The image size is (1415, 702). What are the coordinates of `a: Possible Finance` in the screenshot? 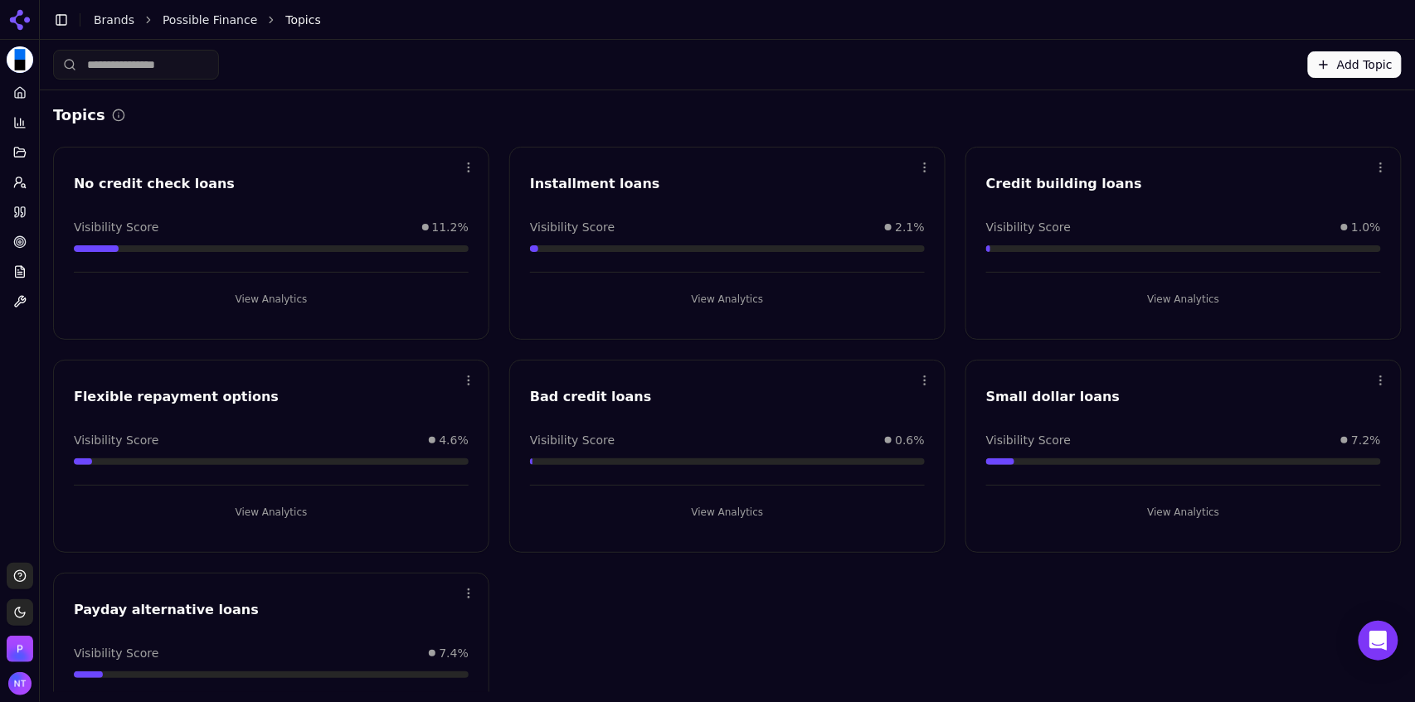 It's located at (210, 20).